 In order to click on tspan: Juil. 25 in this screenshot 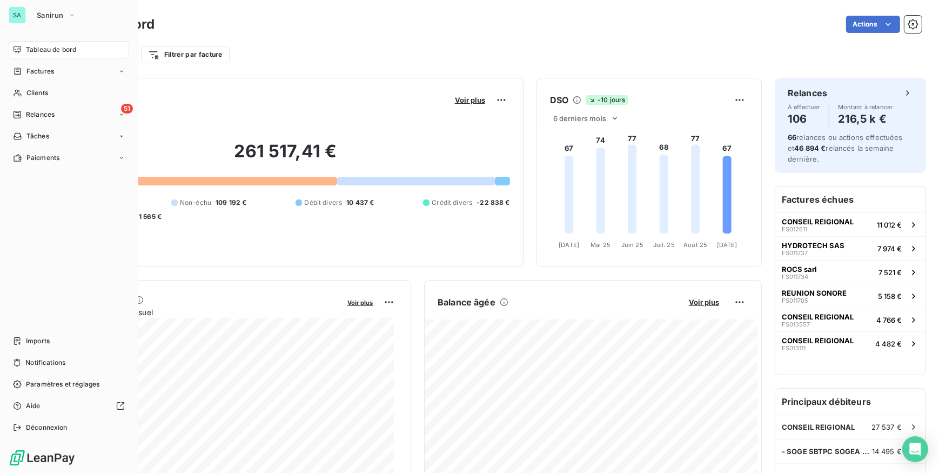, I will do `click(664, 245)`.